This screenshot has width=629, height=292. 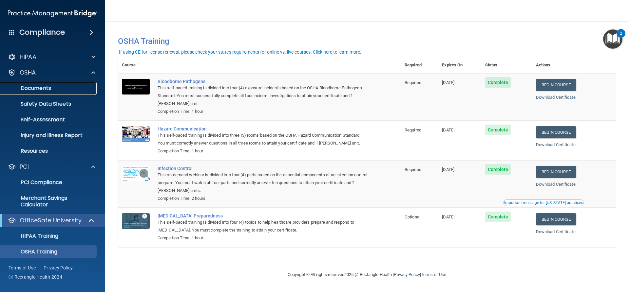 What do you see at coordinates (49, 104) in the screenshot?
I see `p: Safety Data Sheets` at bounding box center [49, 104].